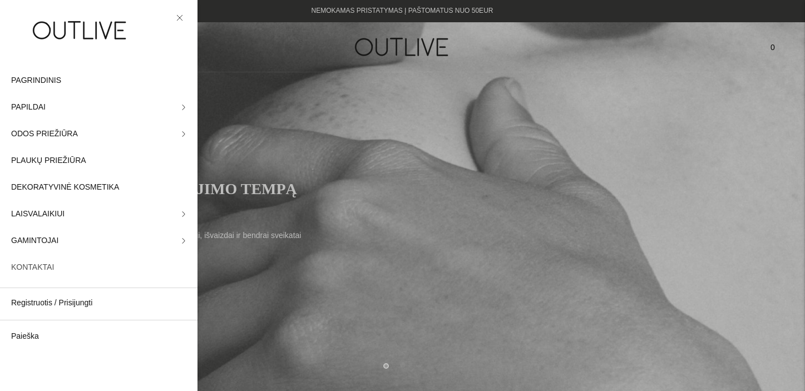 The height and width of the screenshot is (391, 805). I want to click on span: PAGRINDINIS, so click(36, 81).